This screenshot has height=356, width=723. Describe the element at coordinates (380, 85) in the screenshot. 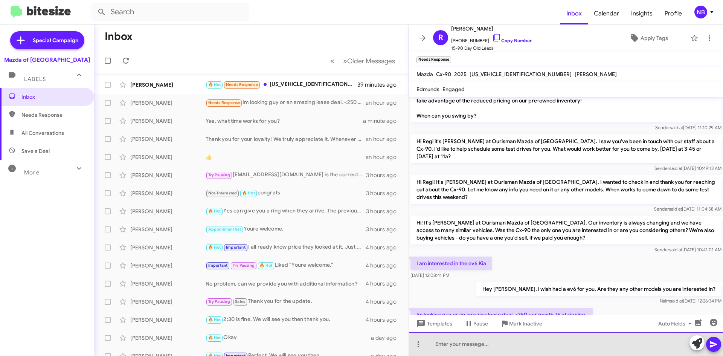

I see `div: 39 minutes ago` at that location.